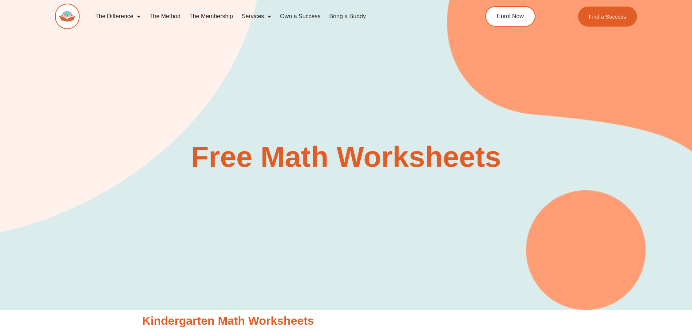 Image resolution: width=692 pixels, height=332 pixels. I want to click on a: The Membership, so click(211, 16).